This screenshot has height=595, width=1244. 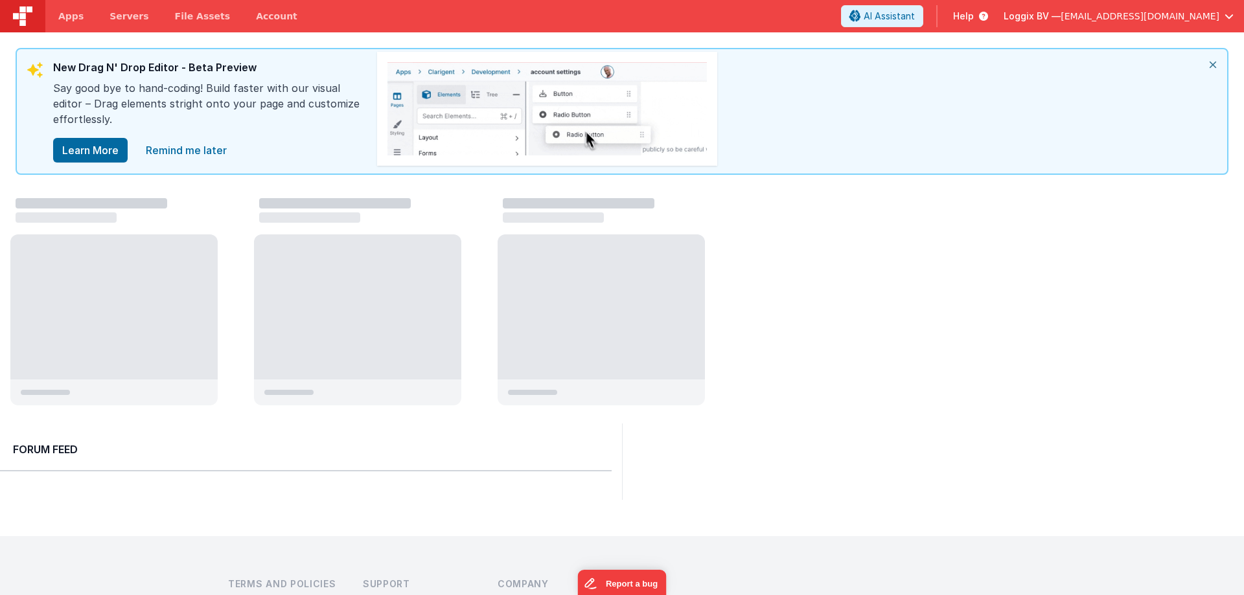 I want to click on a: close, so click(x=186, y=150).